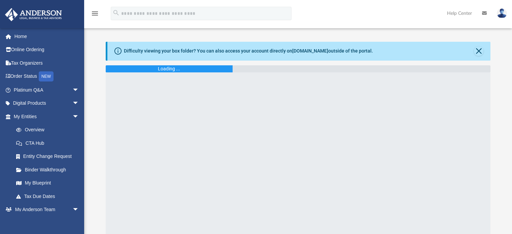 The height and width of the screenshot is (234, 512). Describe the element at coordinates (49, 196) in the screenshot. I see `a: Tax Due Dates` at that location.